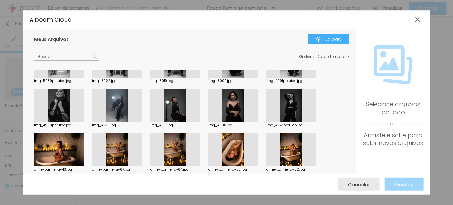 The height and width of the screenshot is (205, 453). I want to click on div: Upload, so click(329, 39).